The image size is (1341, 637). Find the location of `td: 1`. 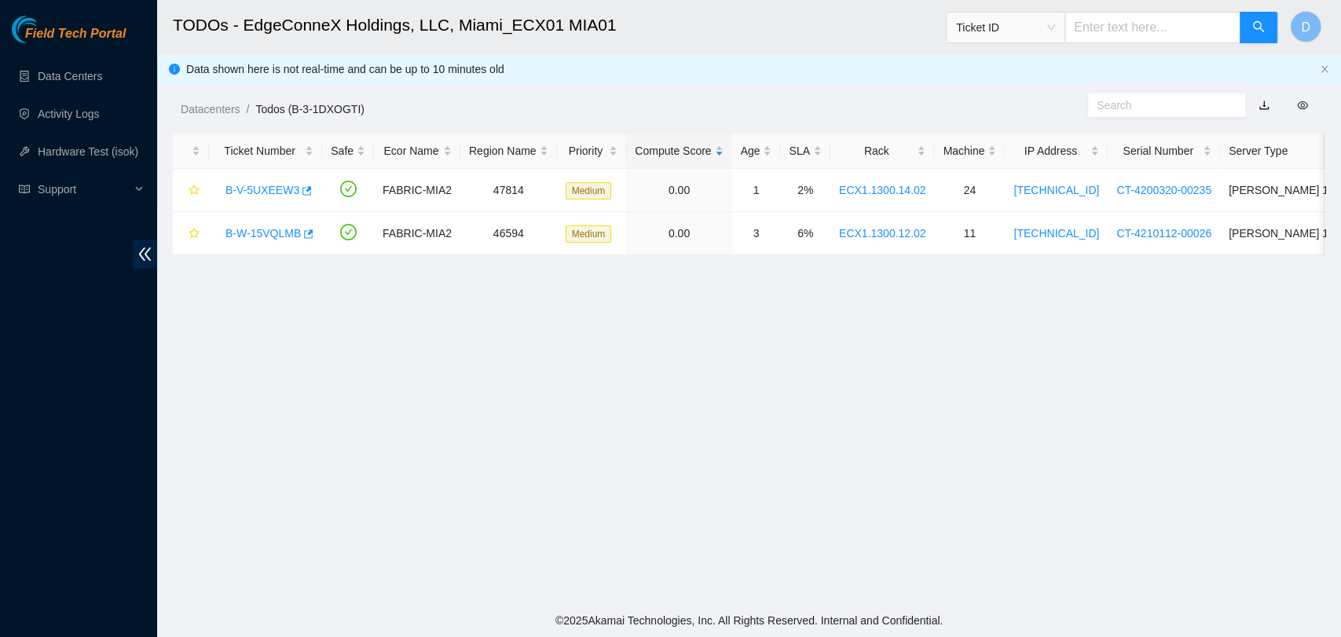

td: 1 is located at coordinates (757, 190).